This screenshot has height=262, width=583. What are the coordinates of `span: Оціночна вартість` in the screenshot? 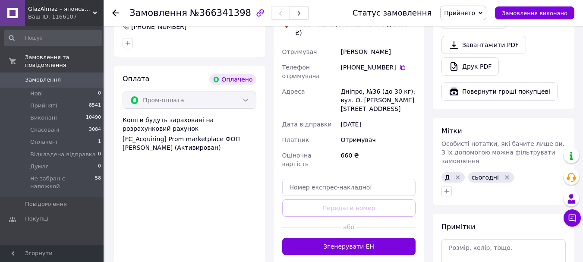 It's located at (297, 160).